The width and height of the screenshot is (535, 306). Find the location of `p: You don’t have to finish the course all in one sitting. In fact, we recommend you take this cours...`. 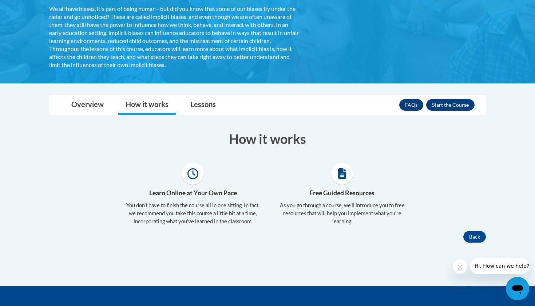

p: You don’t have to finish the course all in one sitting. In fact, we recommend you take this cours... is located at coordinates (193, 213).